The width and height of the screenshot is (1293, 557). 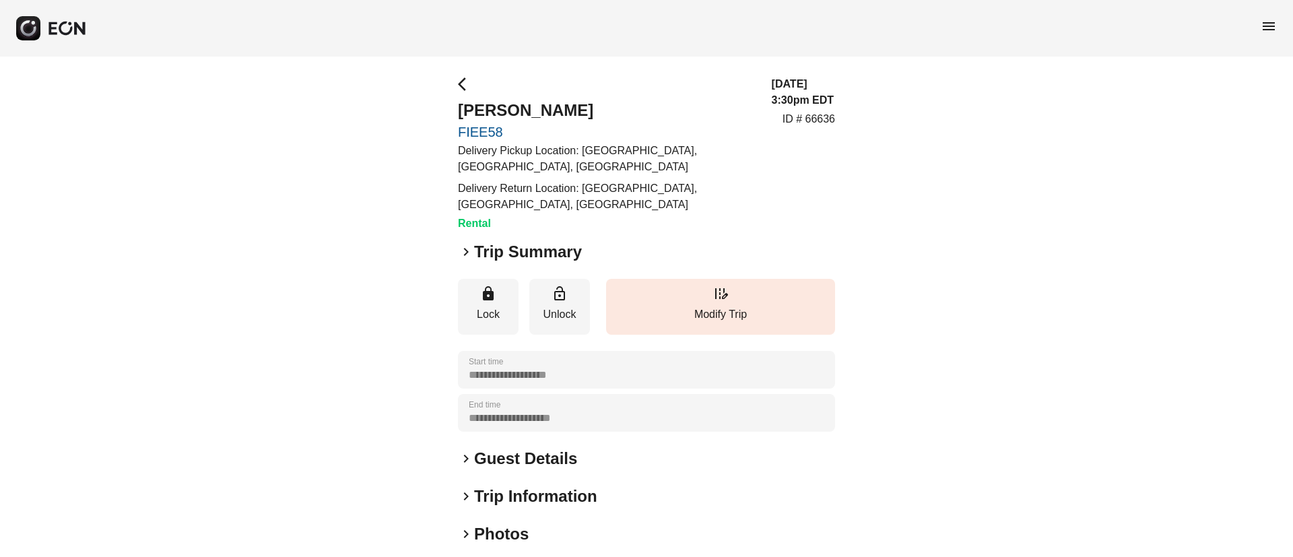 I want to click on h3: Rental, so click(x=607, y=224).